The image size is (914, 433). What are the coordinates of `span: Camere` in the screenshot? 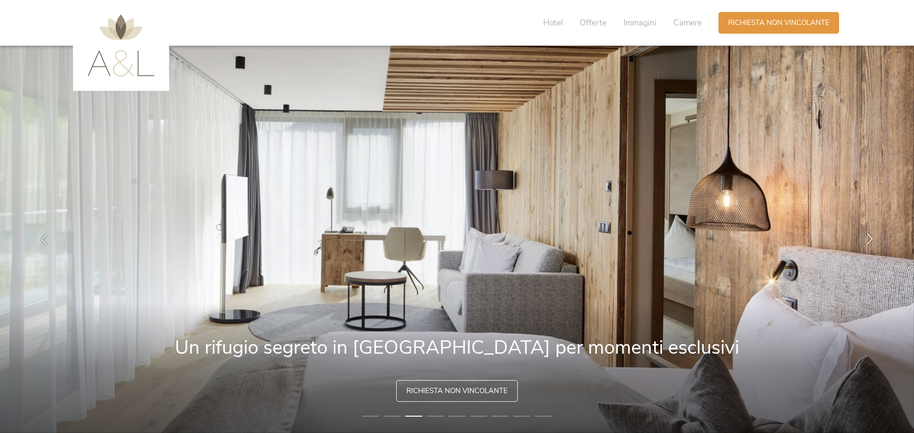 It's located at (687, 23).